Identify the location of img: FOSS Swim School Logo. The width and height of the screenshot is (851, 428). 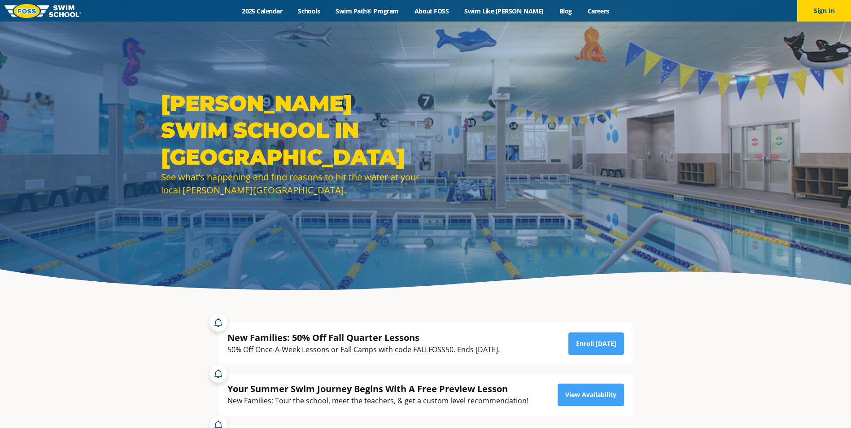
(43, 11).